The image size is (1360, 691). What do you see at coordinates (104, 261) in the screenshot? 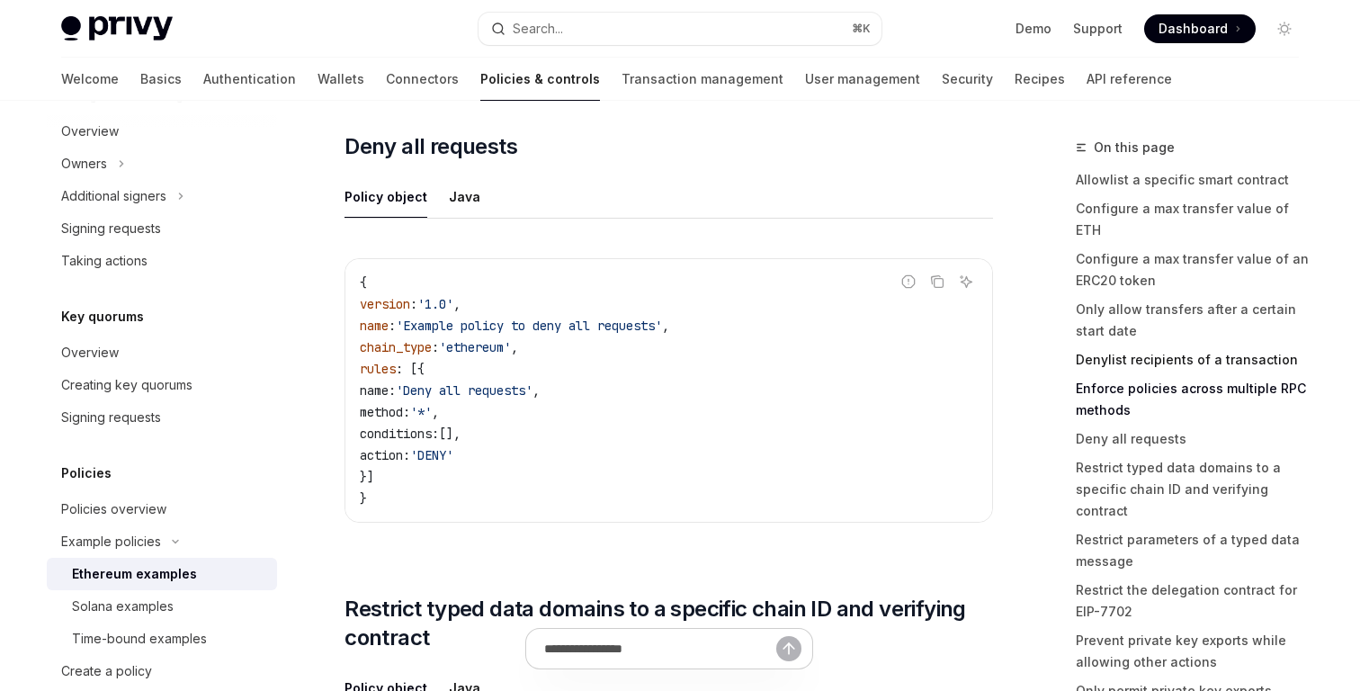
I see `div: Taking actions` at bounding box center [104, 261].